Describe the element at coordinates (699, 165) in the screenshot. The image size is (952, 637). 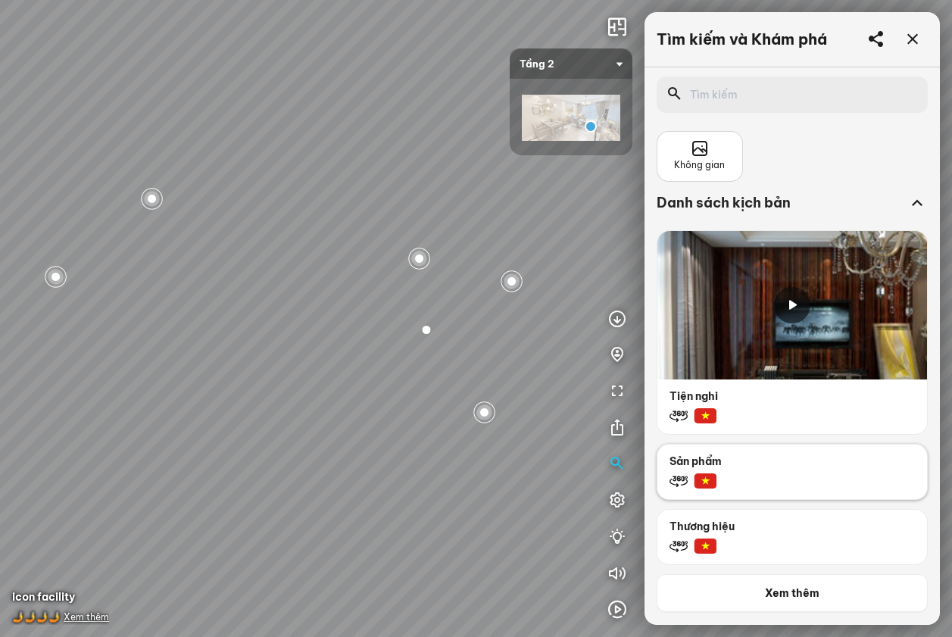
I see `span: Không gian` at that location.